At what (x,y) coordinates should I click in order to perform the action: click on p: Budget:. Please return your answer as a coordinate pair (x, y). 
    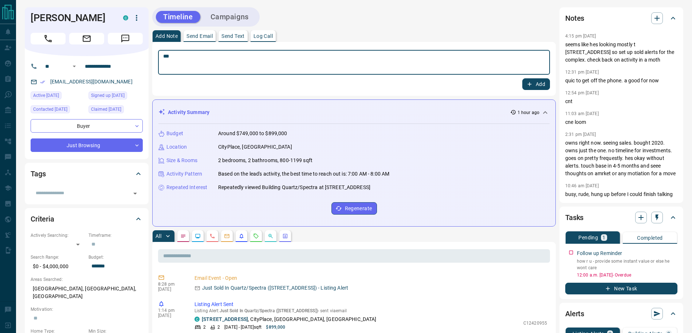
    Looking at the image, I should click on (115, 257).